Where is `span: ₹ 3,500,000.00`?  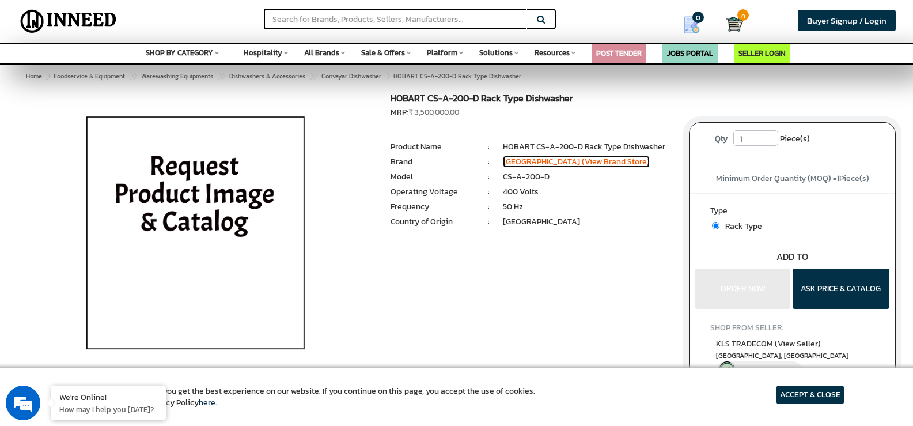 span: ₹ 3,500,000.00 is located at coordinates (434, 112).